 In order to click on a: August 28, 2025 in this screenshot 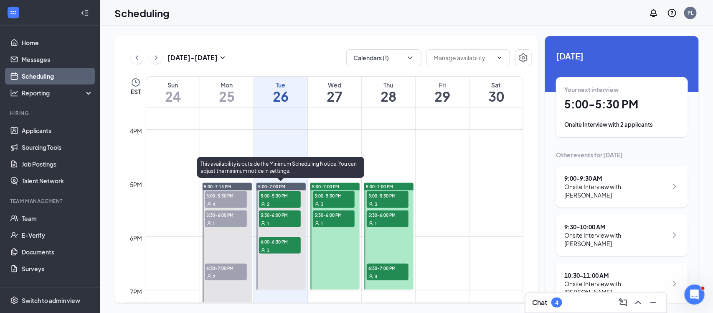, I will do `click(389, 92)`.